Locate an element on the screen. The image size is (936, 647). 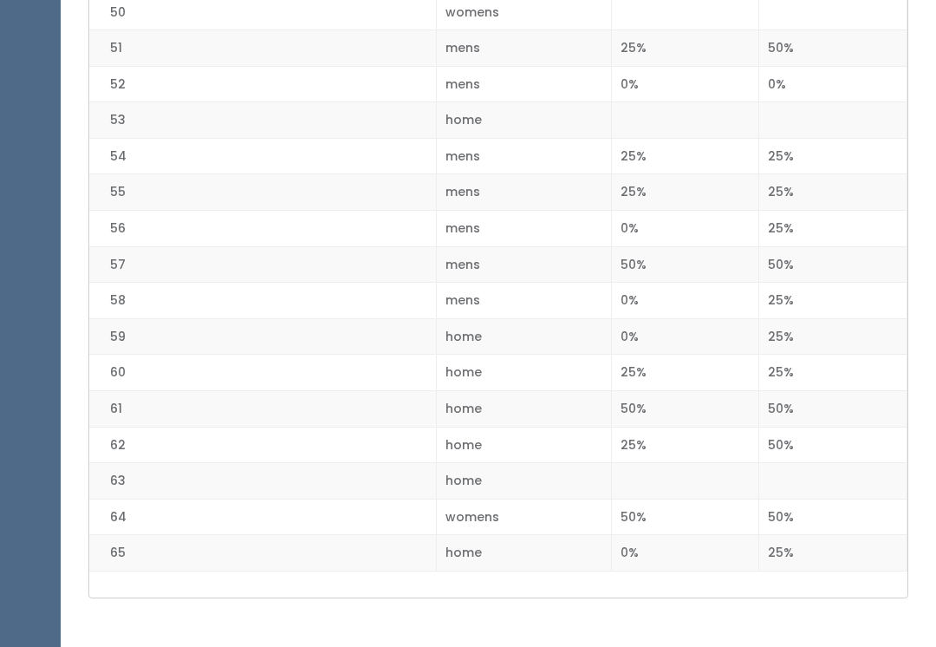
td: 52 is located at coordinates (263, 84).